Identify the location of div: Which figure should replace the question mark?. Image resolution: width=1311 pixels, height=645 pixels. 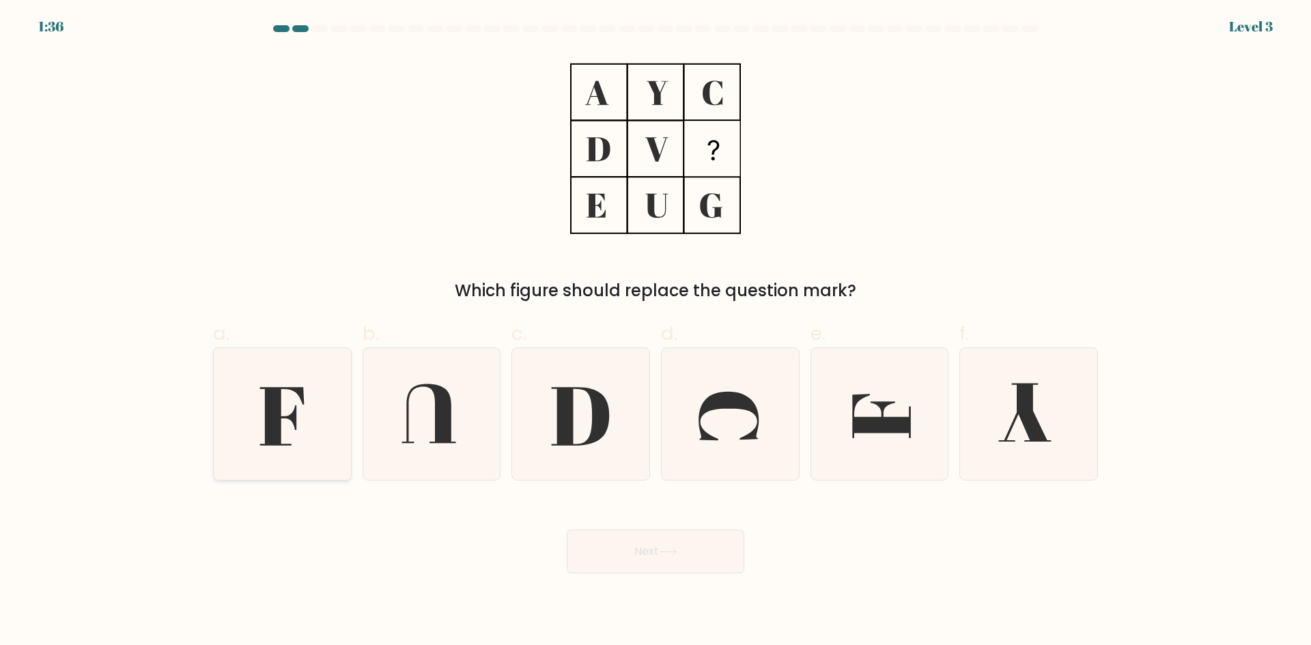
(655, 291).